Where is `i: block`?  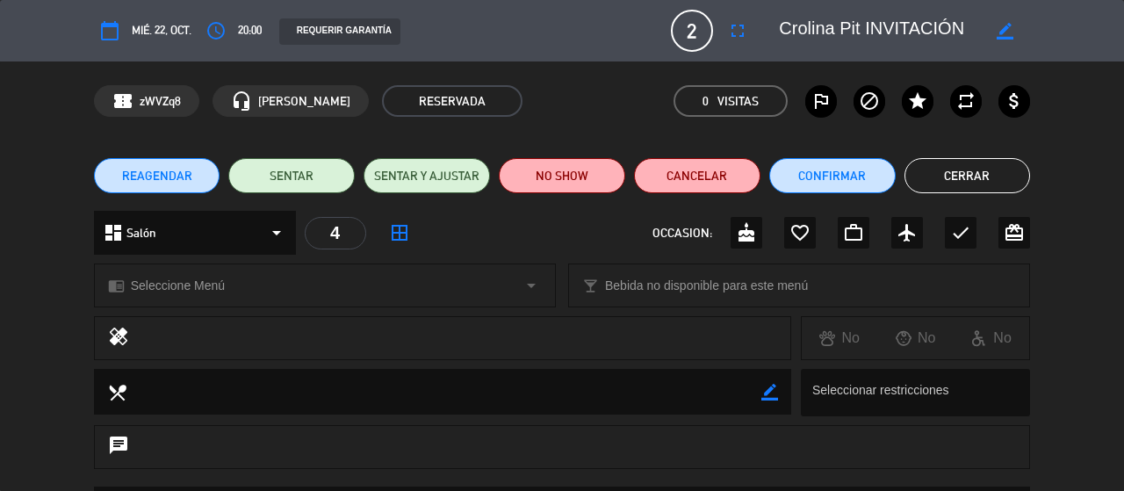 i: block is located at coordinates (869, 101).